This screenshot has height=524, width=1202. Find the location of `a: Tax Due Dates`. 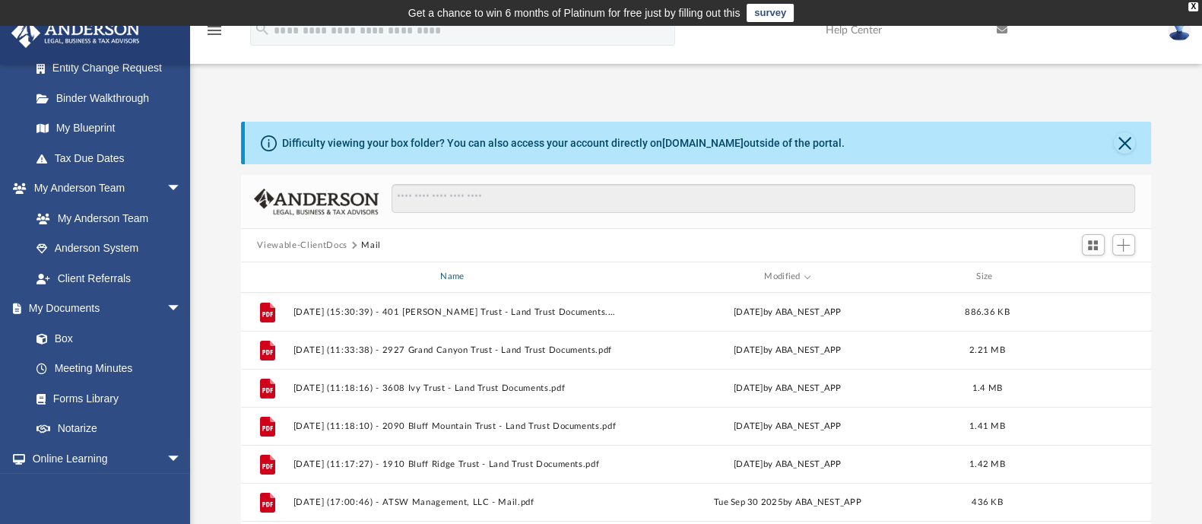

a: Tax Due Dates is located at coordinates (113, 158).